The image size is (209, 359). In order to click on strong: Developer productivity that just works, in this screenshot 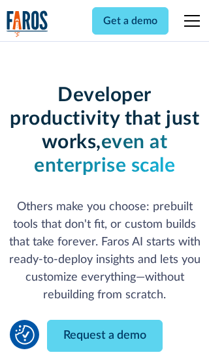, I will do `click(104, 119)`.